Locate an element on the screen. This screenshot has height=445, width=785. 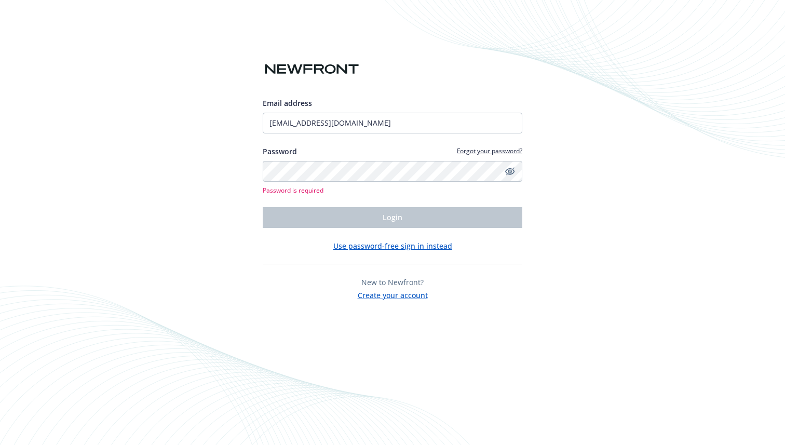
a: Forgot your password? is located at coordinates (490, 151).